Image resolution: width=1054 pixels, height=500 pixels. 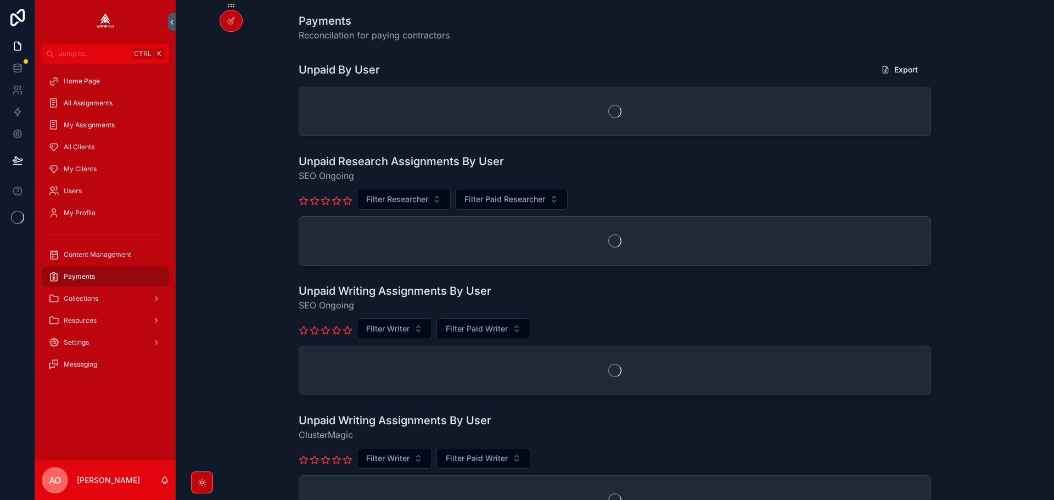 I want to click on span: AO, so click(x=55, y=480).